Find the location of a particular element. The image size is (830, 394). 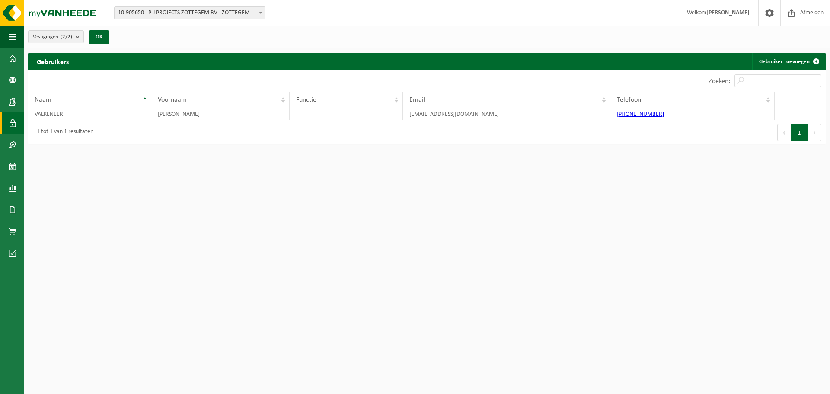

span: 10-905650 - P-J PROJECTS ZOTTEGEM BV - ZOTTEGEM is located at coordinates (190, 13).